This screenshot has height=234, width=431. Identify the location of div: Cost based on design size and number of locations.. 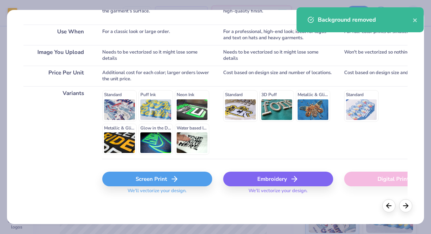
(278, 76).